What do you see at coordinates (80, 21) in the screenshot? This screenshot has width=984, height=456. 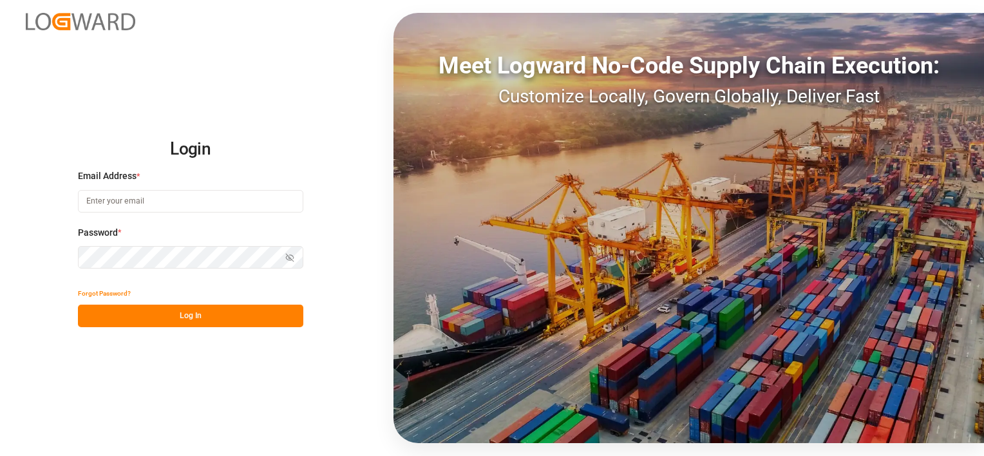 I see `img: Logward_new_orange.png` at bounding box center [80, 21].